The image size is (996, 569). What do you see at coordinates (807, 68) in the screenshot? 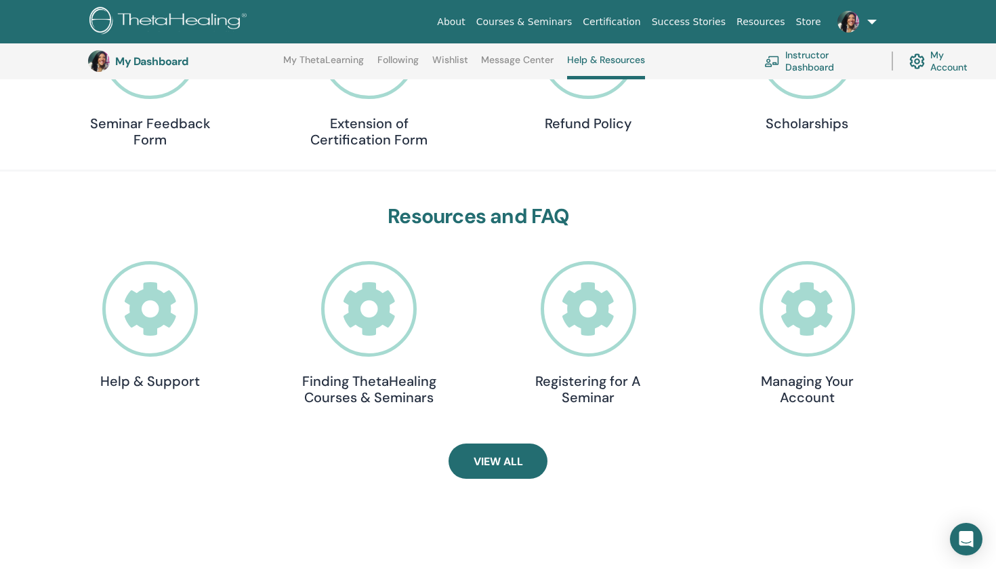
I see `a: Scholarships` at bounding box center [807, 68].